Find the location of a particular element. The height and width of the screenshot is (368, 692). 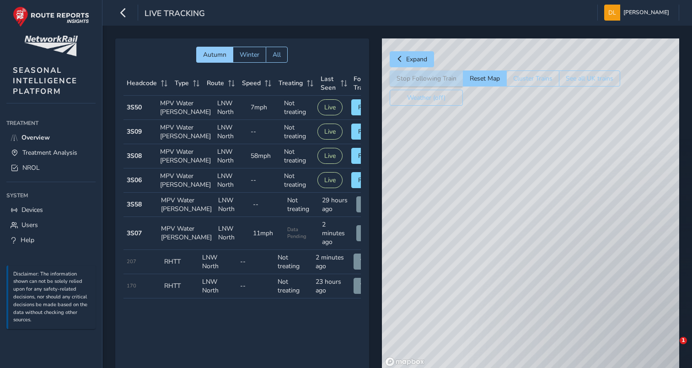

a: Help is located at coordinates (51, 240).